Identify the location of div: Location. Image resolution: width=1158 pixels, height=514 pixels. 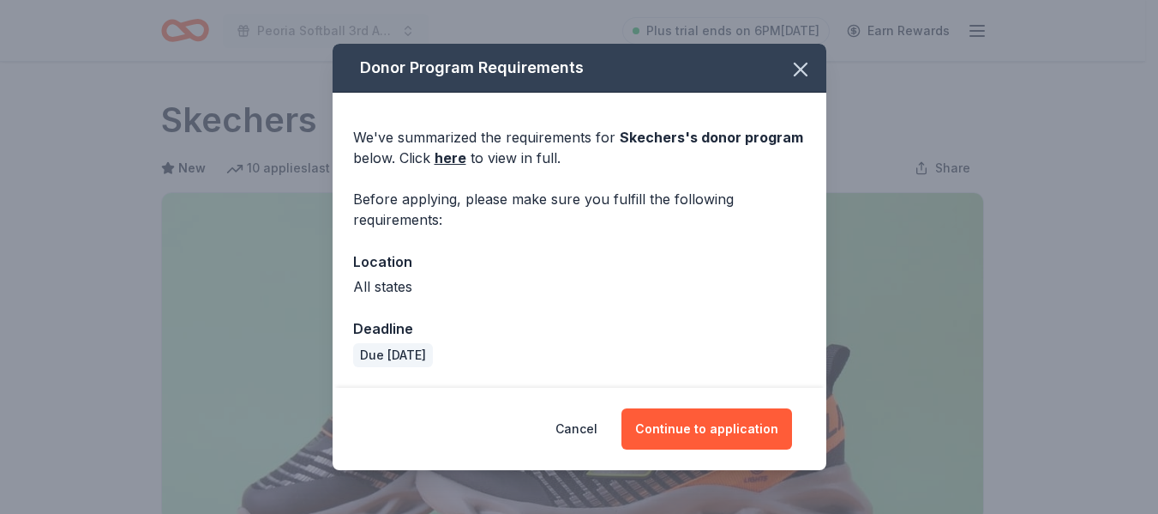
(580, 261).